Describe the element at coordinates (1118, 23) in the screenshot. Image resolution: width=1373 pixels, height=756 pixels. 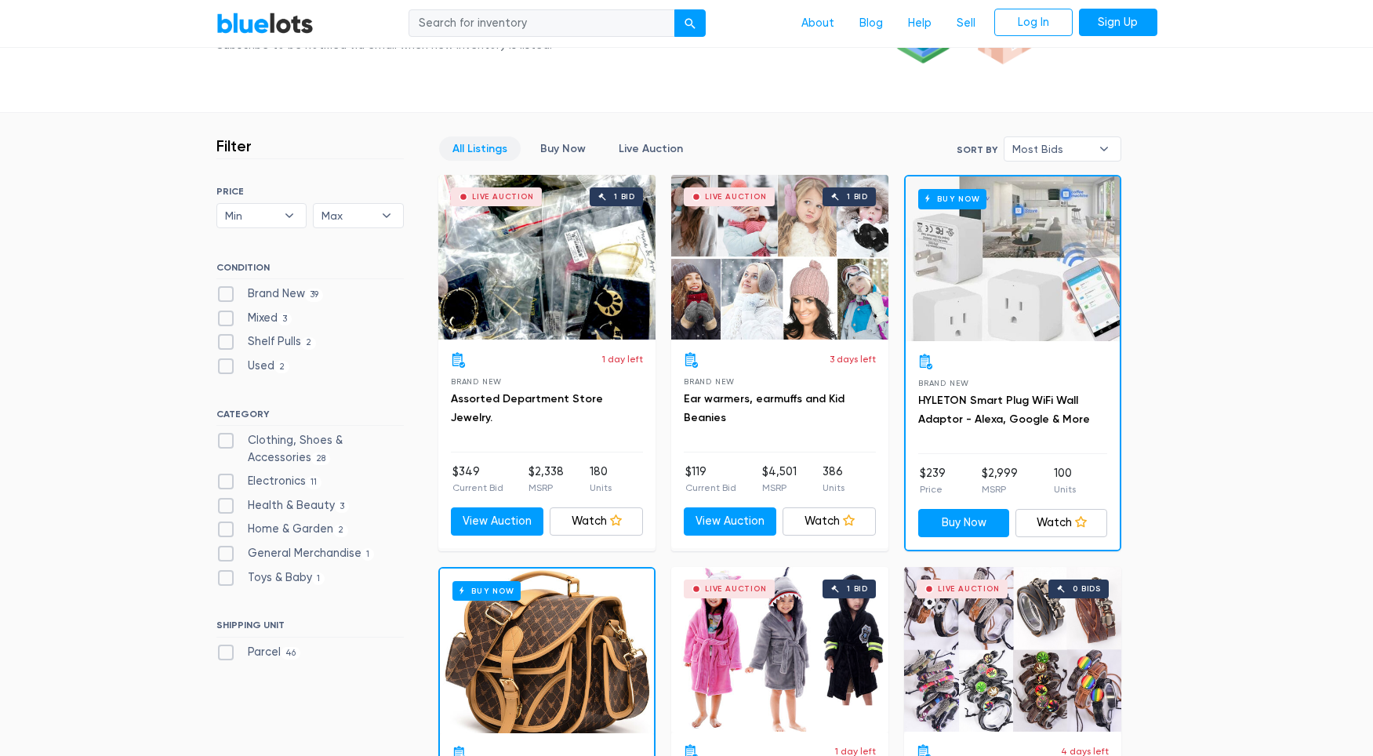
I see `a: Sign Up` at that location.